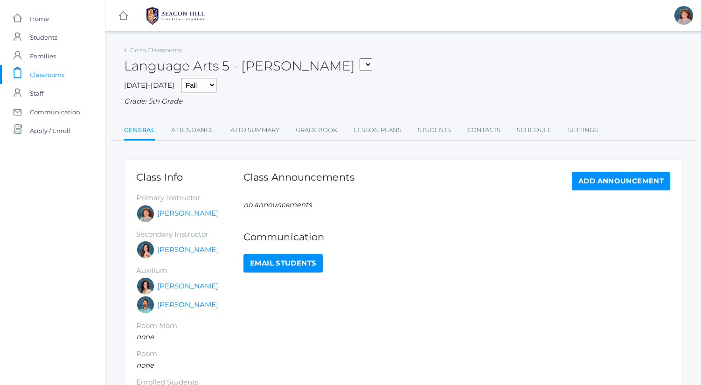  What do you see at coordinates (434, 130) in the screenshot?
I see `a: Students` at bounding box center [434, 130].